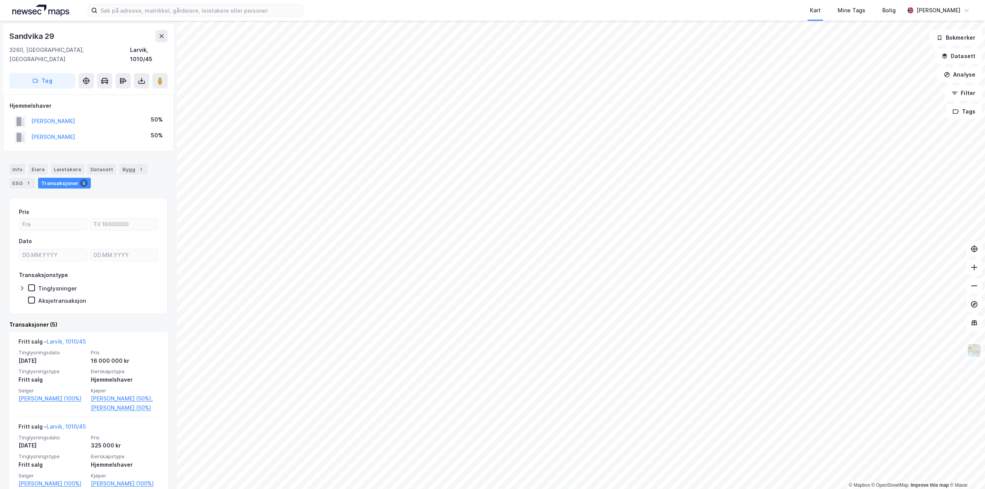 This screenshot has height=489, width=985. What do you see at coordinates (67, 169) in the screenshot?
I see `div: Leietakere` at bounding box center [67, 169].